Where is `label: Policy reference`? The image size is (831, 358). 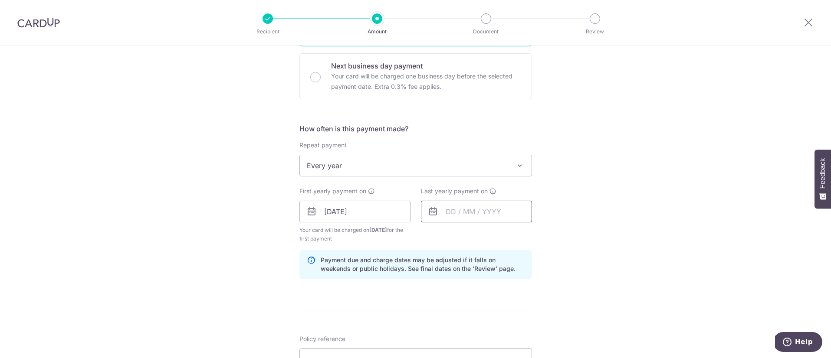
label: Policy reference is located at coordinates (322, 339).